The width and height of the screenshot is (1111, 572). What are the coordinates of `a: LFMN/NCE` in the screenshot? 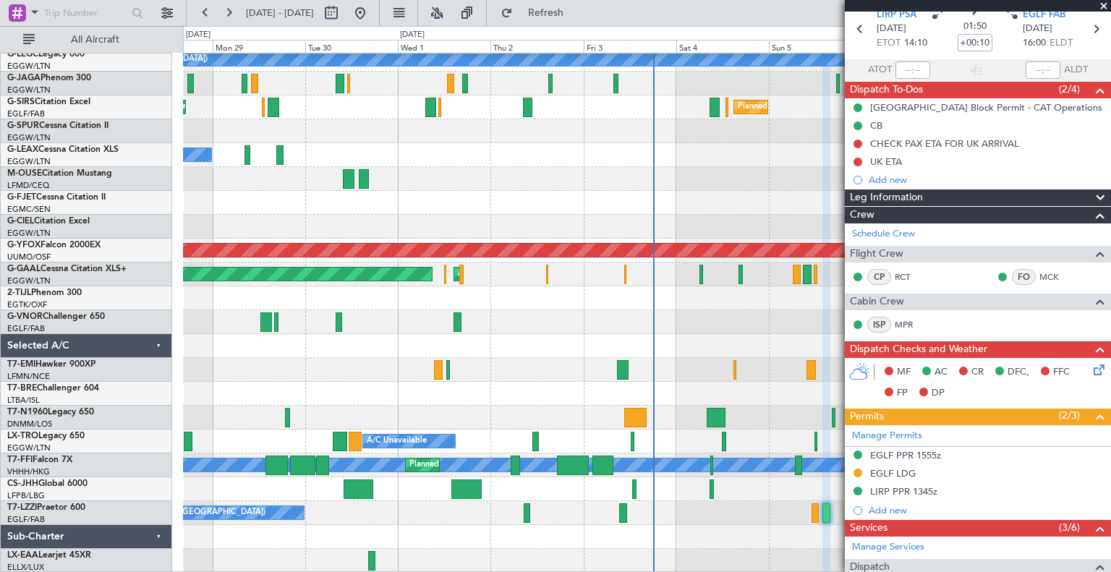 It's located at (28, 376).